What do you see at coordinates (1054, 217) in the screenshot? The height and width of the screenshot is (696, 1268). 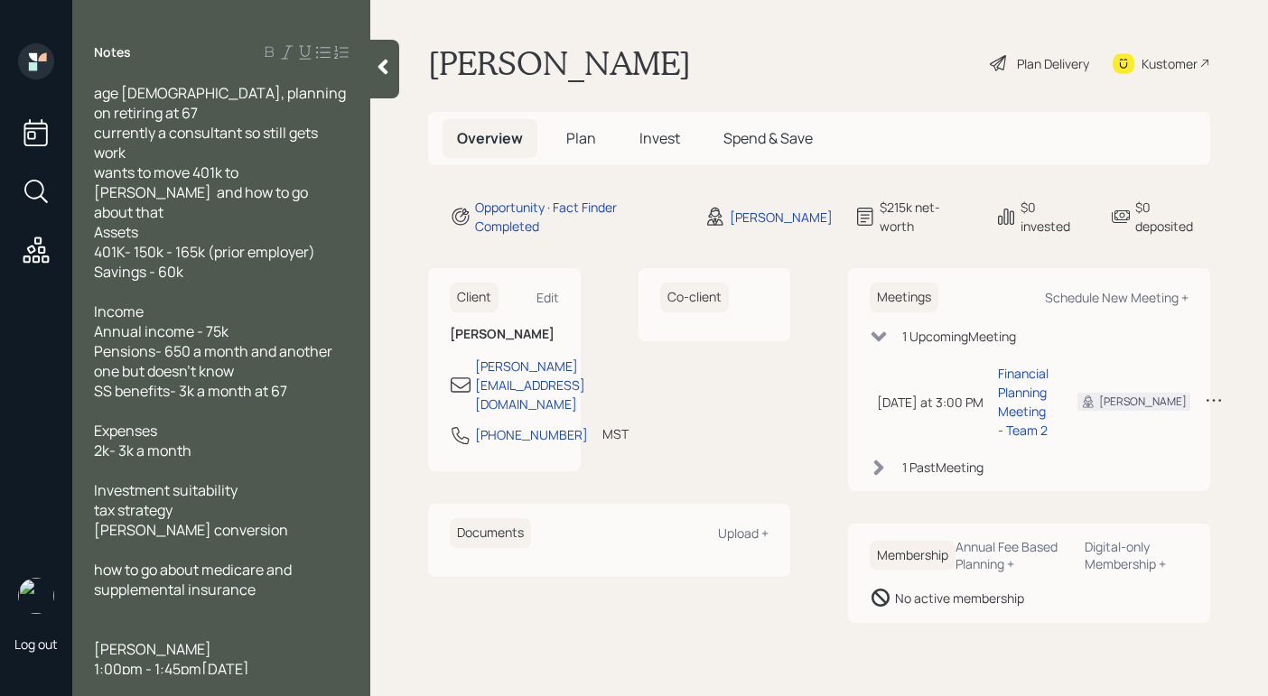 I see `div: $0 invested` at bounding box center [1054, 217].